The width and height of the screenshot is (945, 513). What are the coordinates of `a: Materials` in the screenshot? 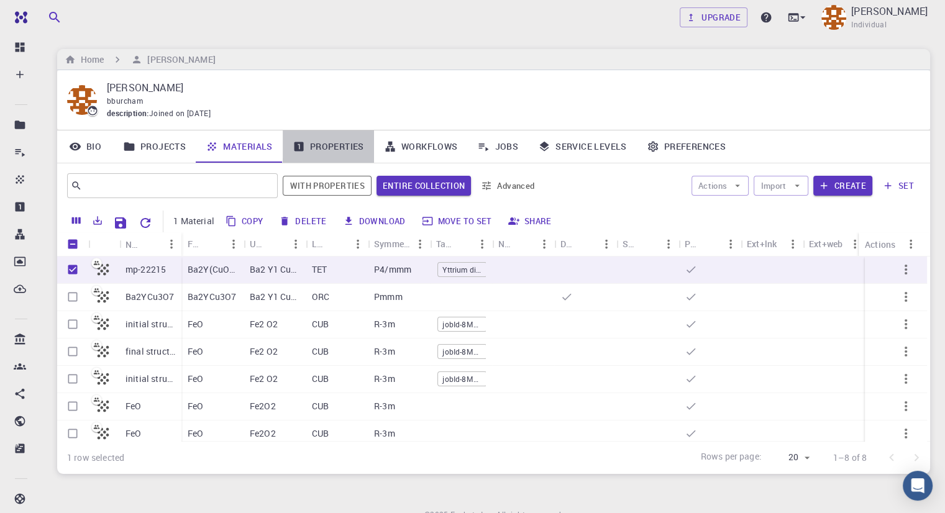 It's located at (239, 147).